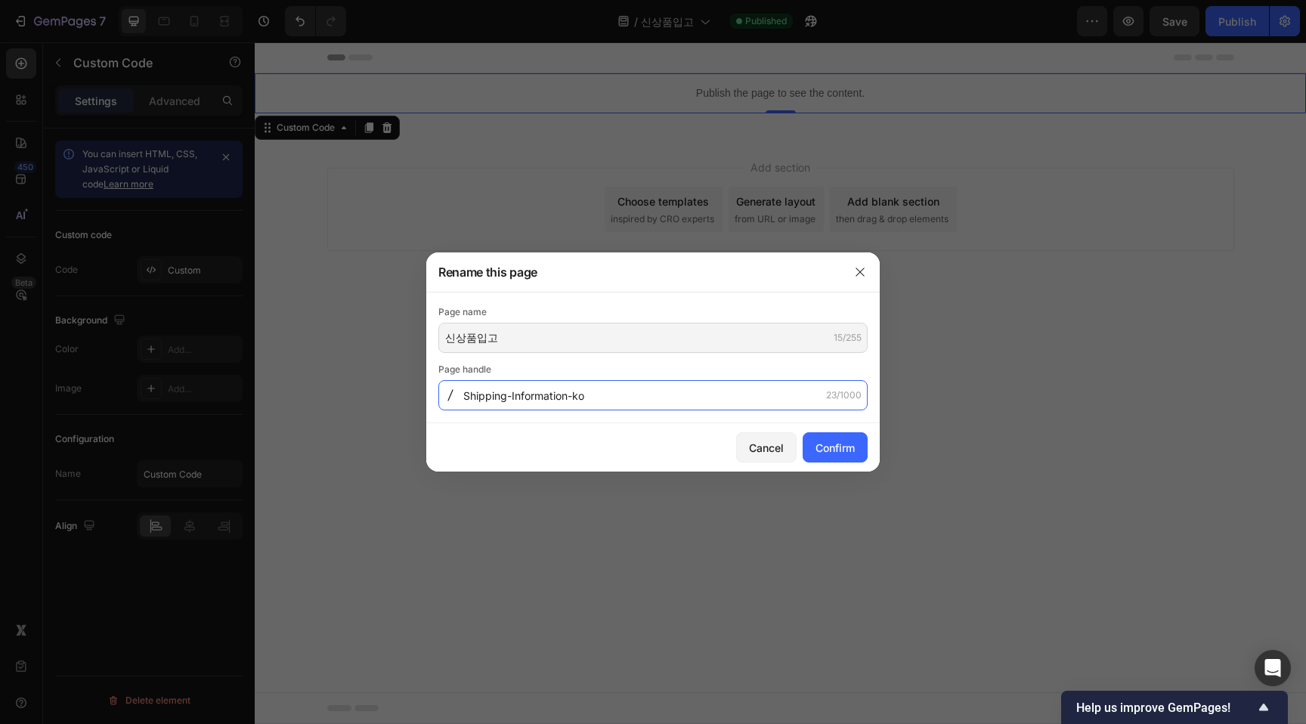 This screenshot has height=724, width=1306. What do you see at coordinates (637, 177) in the screenshot?
I see `span: then drag & drop elements` at bounding box center [637, 177].